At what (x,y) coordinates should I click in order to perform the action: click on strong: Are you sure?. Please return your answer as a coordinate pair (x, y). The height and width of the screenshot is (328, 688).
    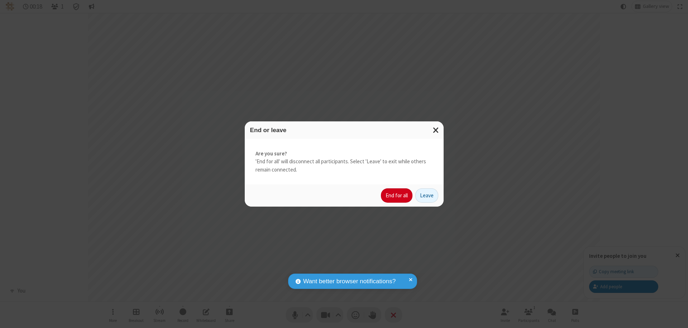
    Looking at the image, I should click on (344, 154).